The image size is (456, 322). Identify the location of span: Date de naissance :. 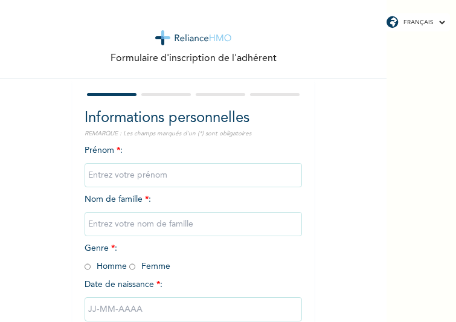
(123, 284).